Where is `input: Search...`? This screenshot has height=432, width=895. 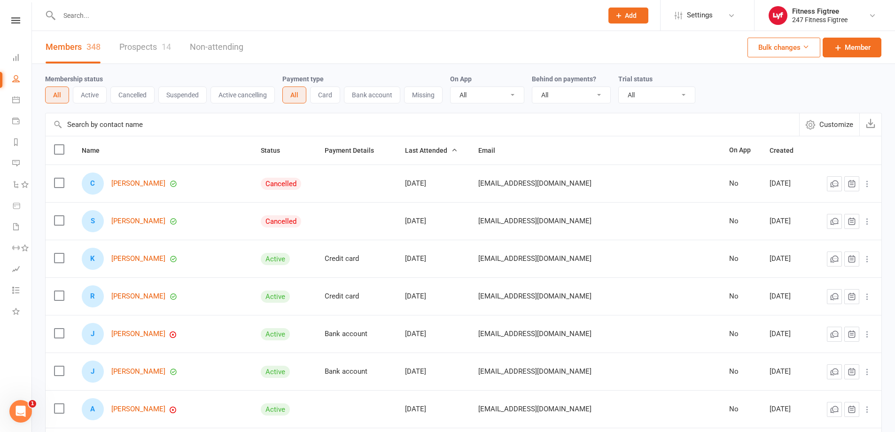 input: Search... is located at coordinates (326, 15).